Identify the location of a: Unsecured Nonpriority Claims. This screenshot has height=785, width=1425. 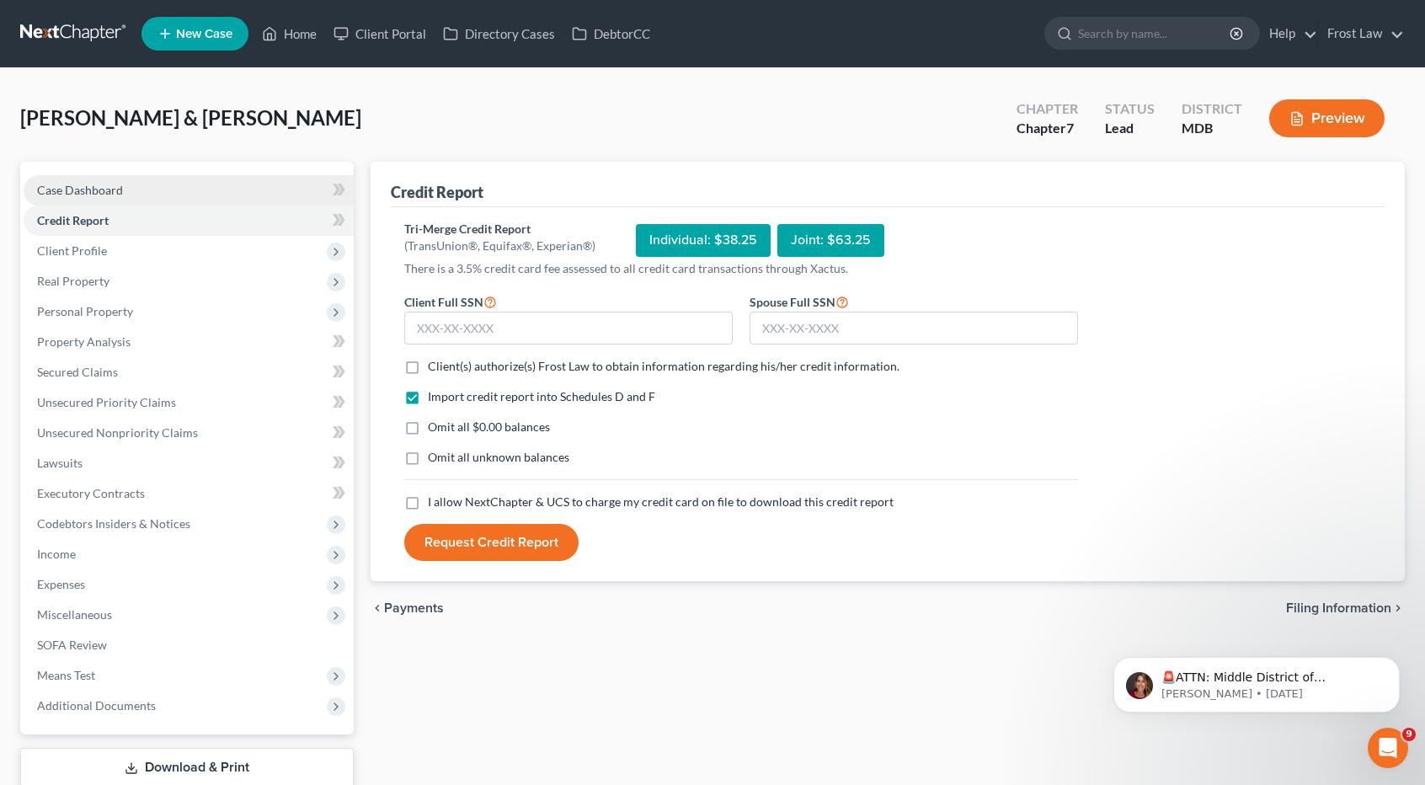
(189, 433).